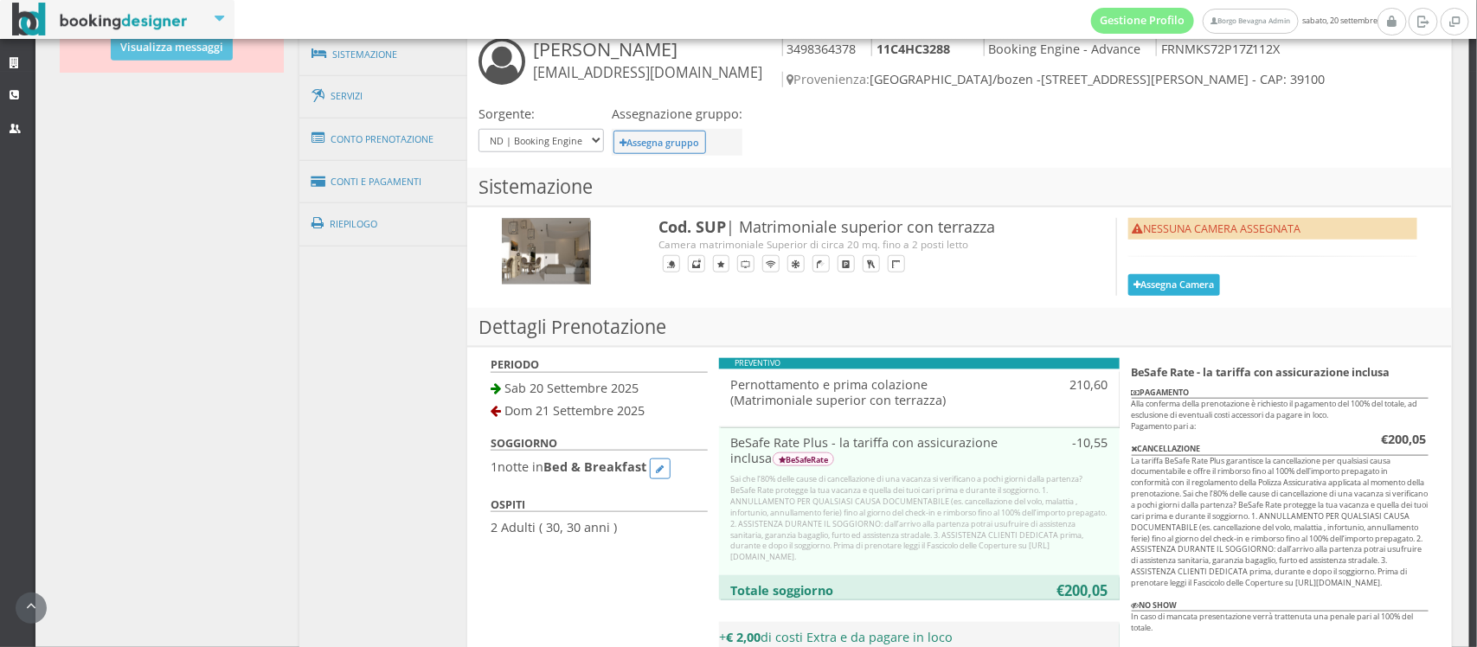  Describe the element at coordinates (1407, 439) in the screenshot. I see `span: 200,05` at that location.